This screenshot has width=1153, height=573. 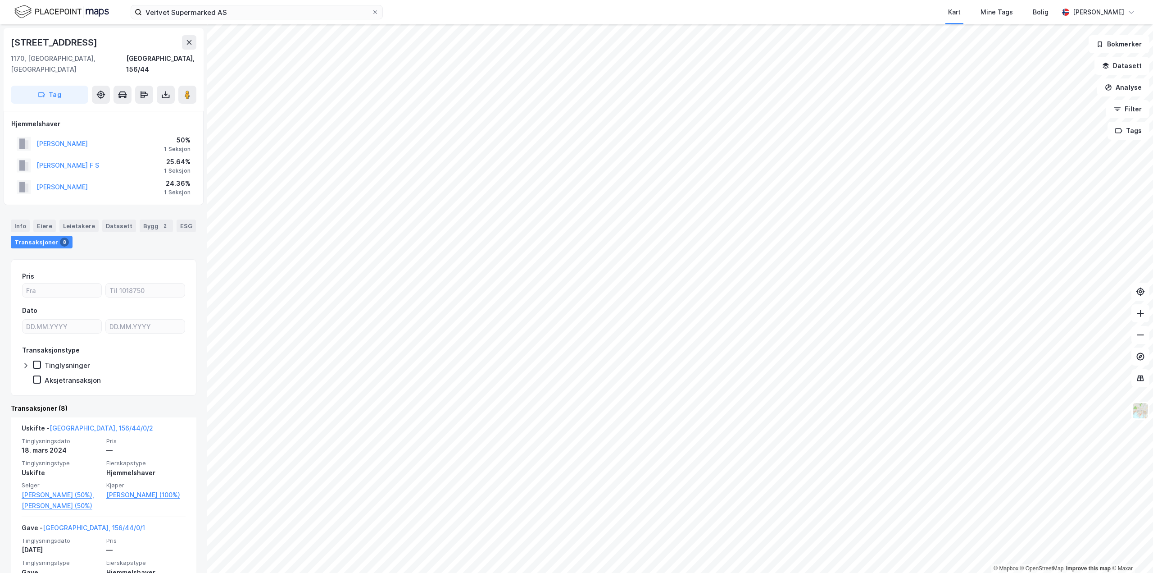 What do you see at coordinates (1122, 66) in the screenshot?
I see `button: Datasett` at bounding box center [1122, 66].